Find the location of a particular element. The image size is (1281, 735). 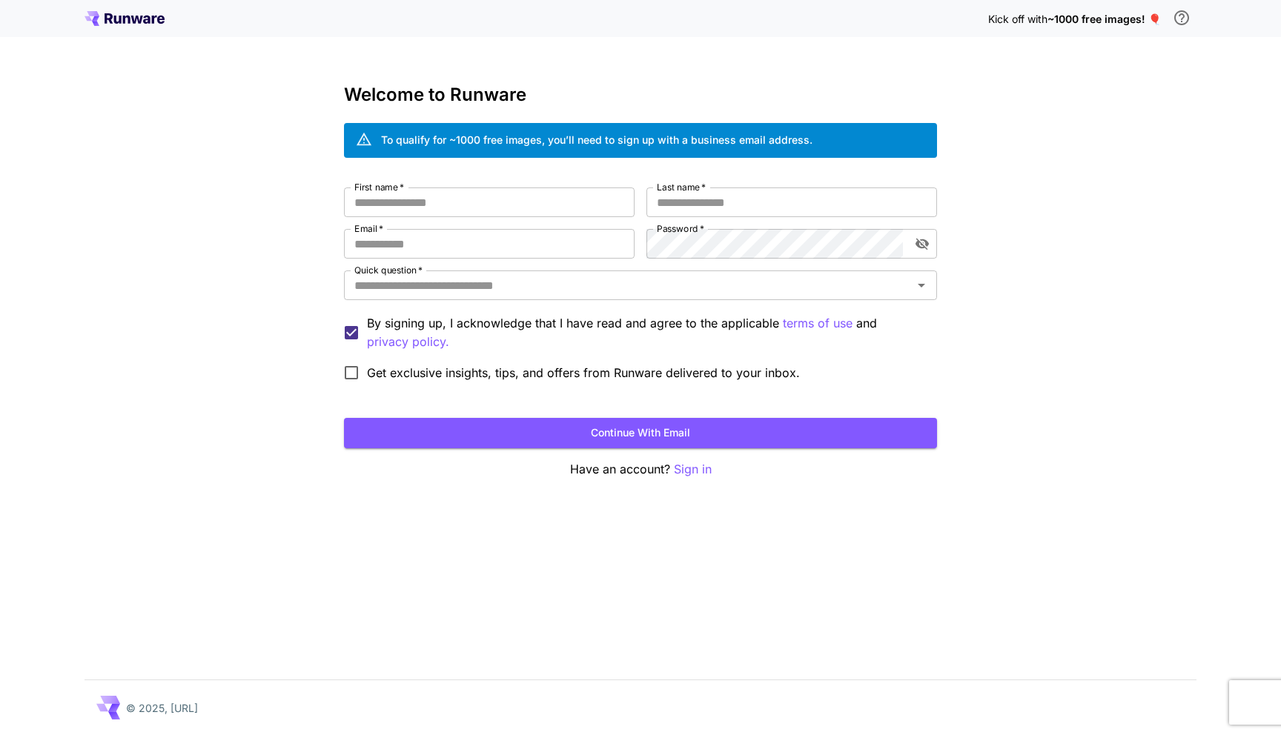

p: terms of use is located at coordinates (818, 323).